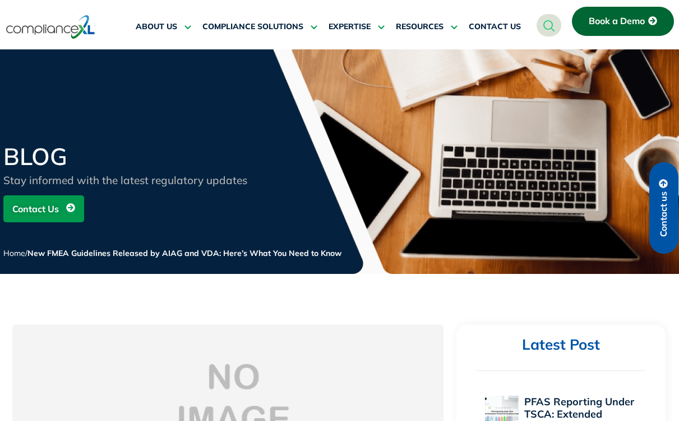 Image resolution: width=679 pixels, height=421 pixels. Describe the element at coordinates (253, 27) in the screenshot. I see `span: COMPLIANCE SOLUTIONS` at that location.